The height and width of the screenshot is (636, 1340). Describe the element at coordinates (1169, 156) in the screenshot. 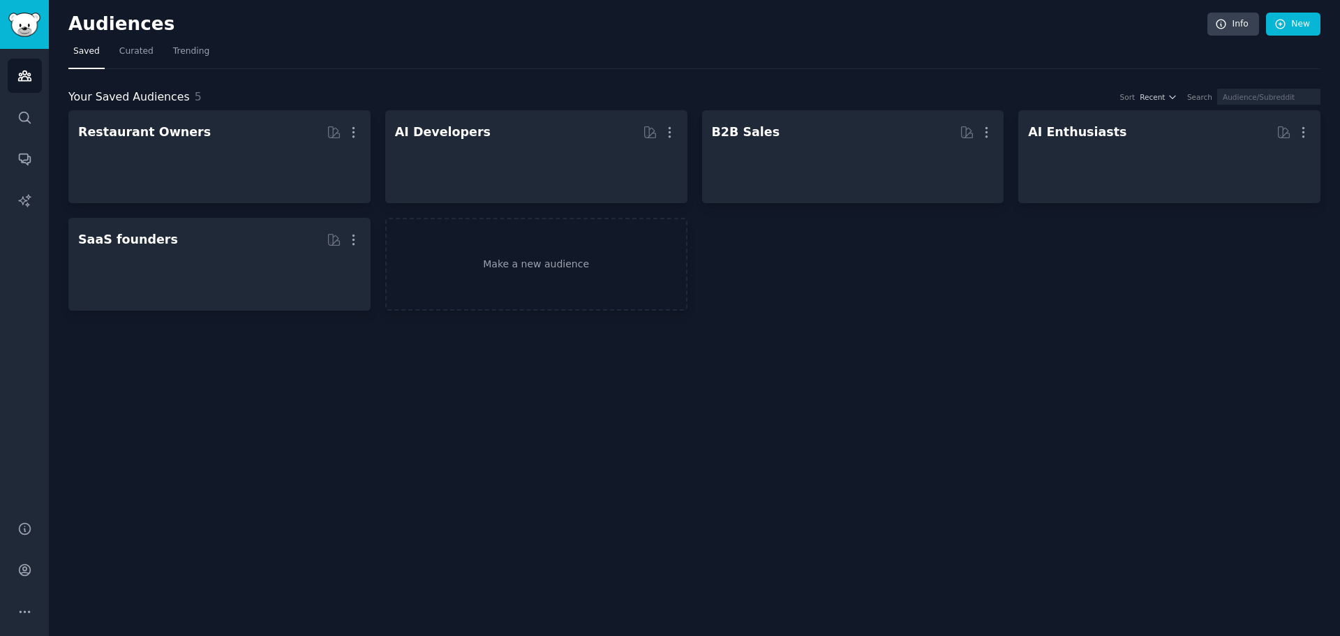

I see `a: AI Enthusiasts` at that location.